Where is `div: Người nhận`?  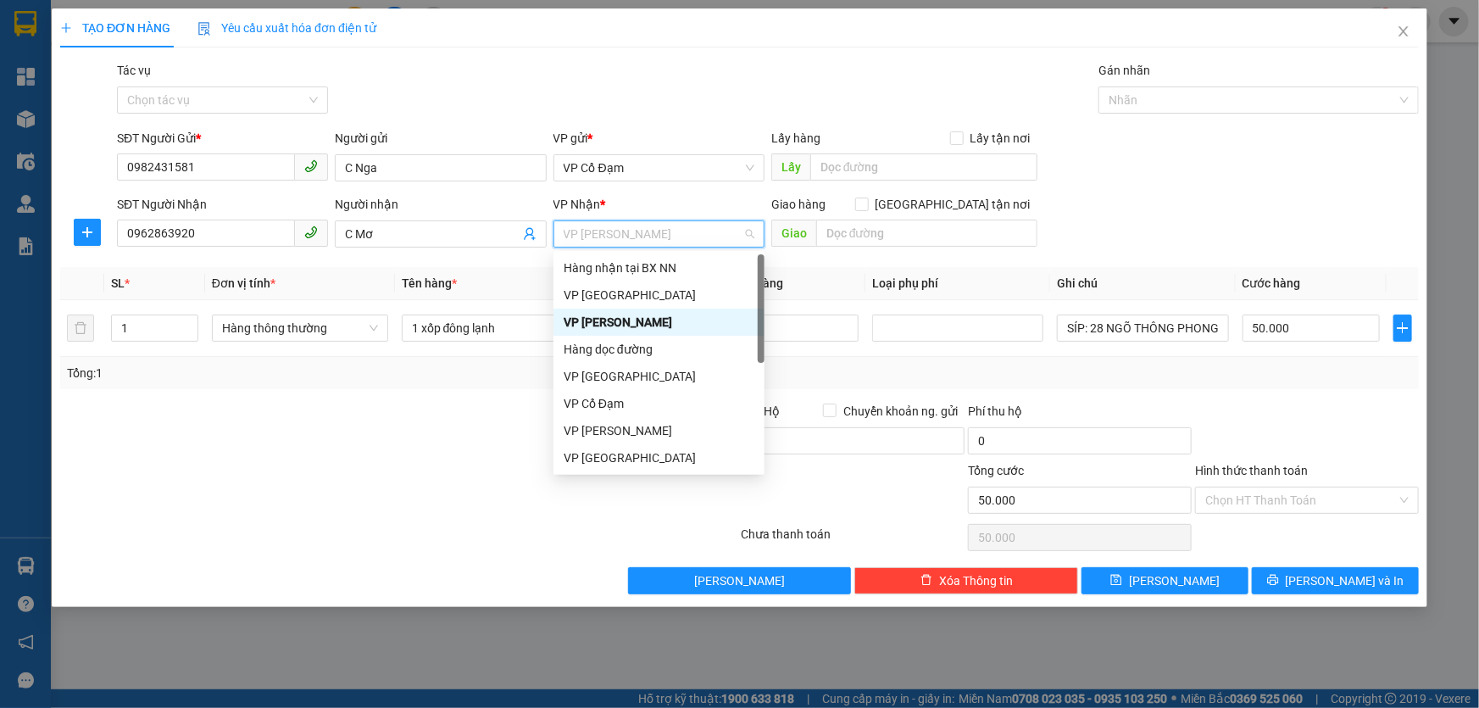
div: Người nhận is located at coordinates (440, 204).